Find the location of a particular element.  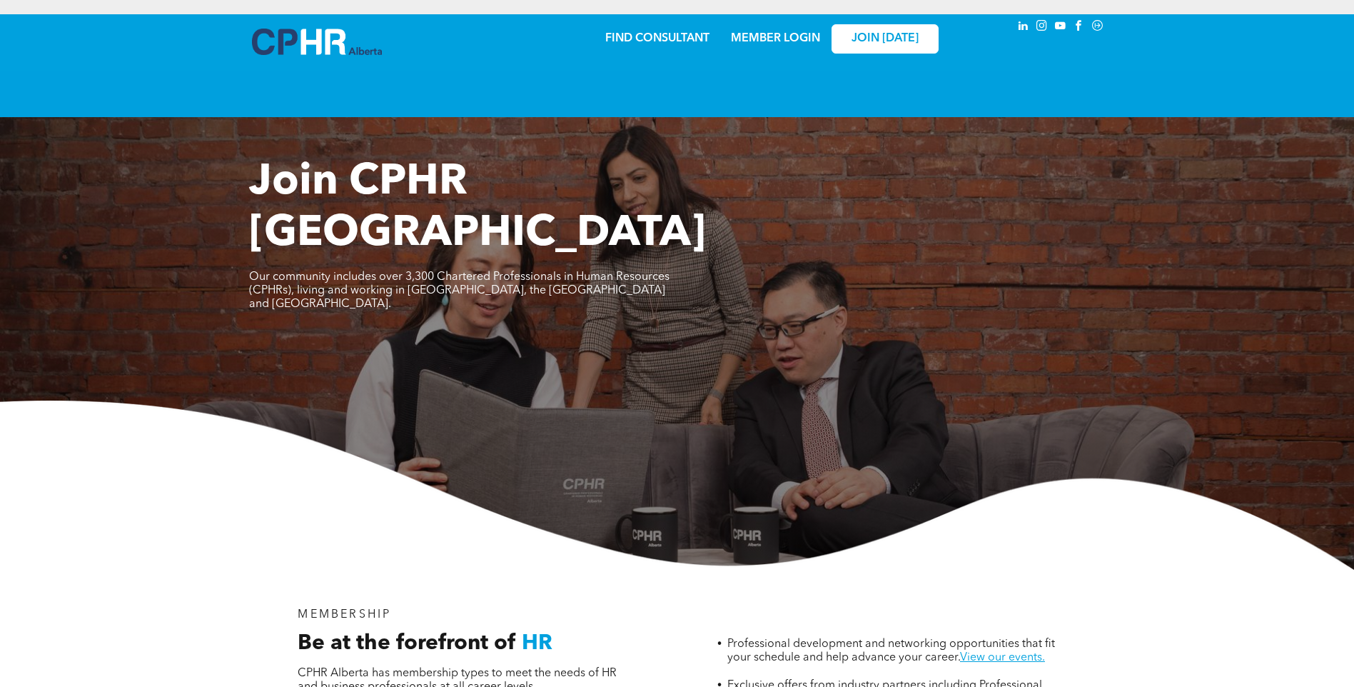

a: MEMBER LOGIN is located at coordinates (775, 39).